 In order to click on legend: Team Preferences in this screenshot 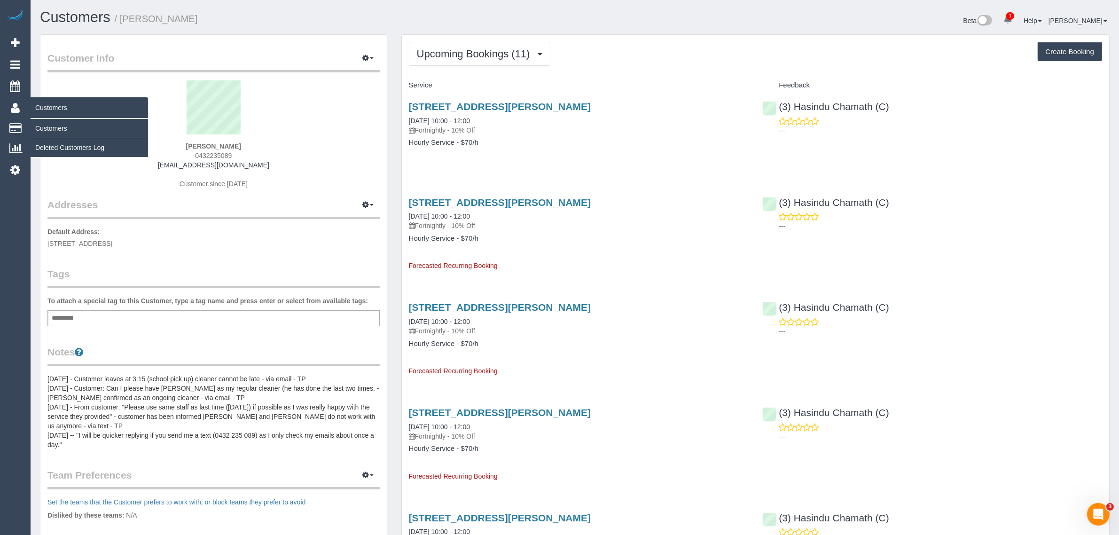, I will do `click(213, 479)`.